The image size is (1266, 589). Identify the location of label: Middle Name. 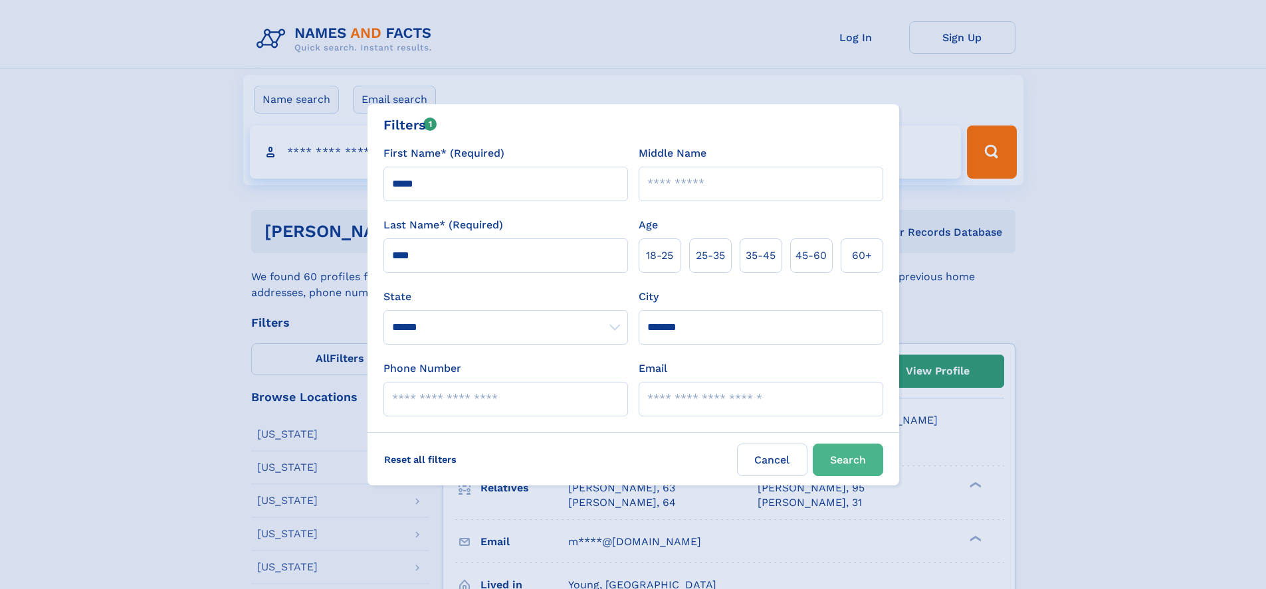
(672, 153).